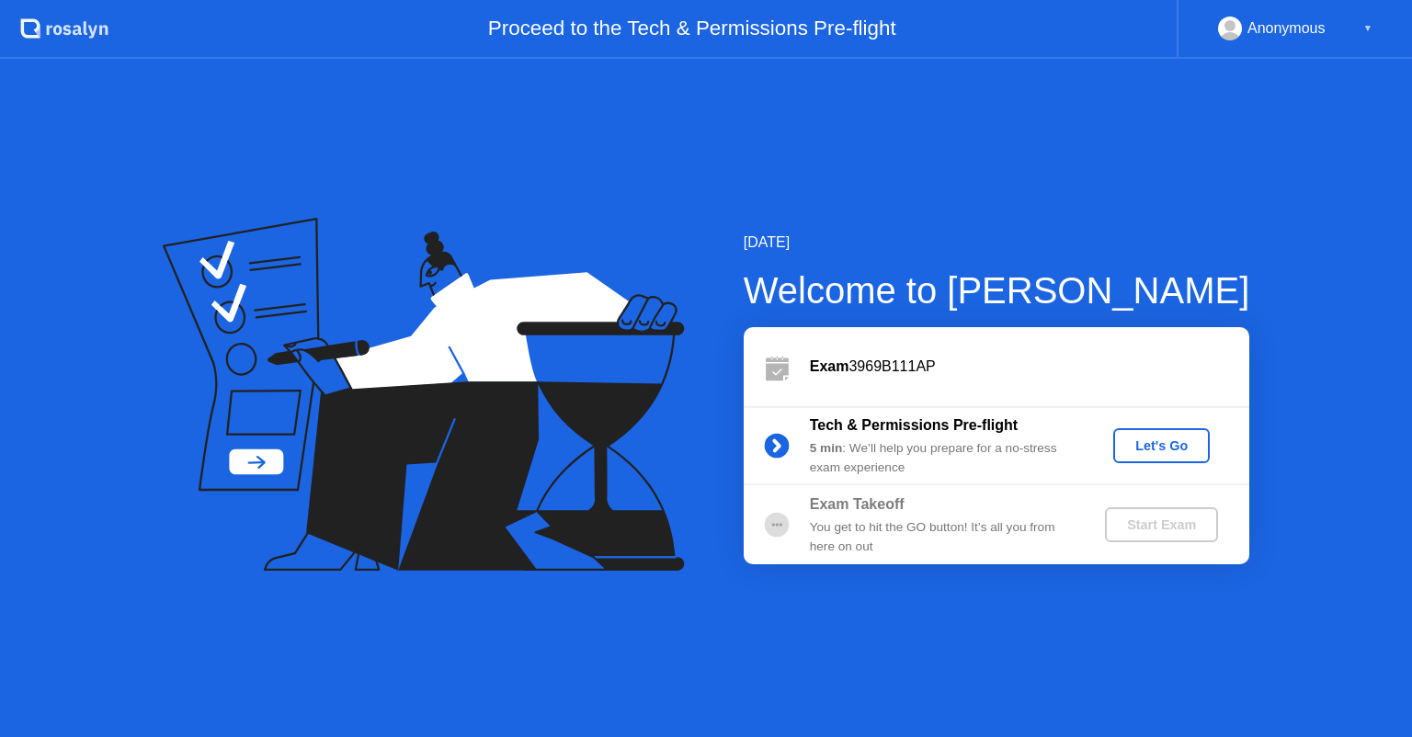  What do you see at coordinates (857, 504) in the screenshot?
I see `b: Exam Takeoff` at bounding box center [857, 504].